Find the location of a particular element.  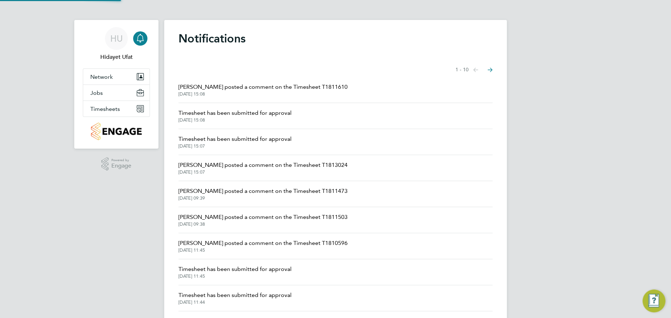

span: Jobs is located at coordinates (96, 93).